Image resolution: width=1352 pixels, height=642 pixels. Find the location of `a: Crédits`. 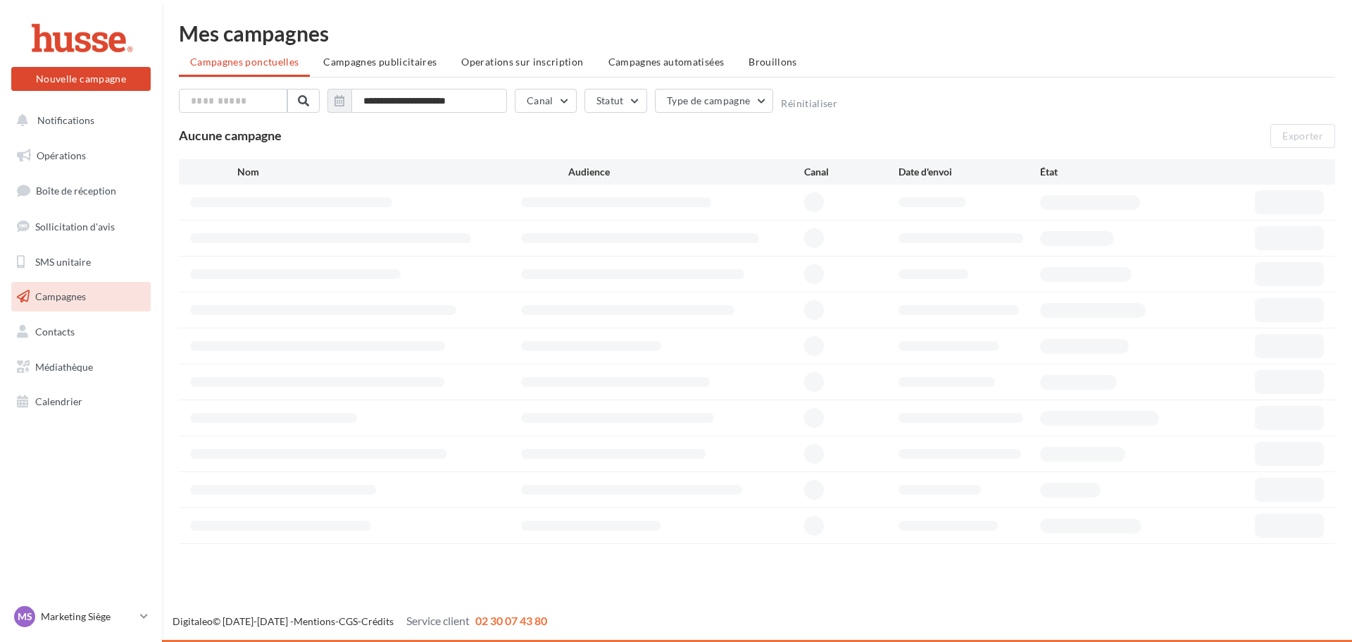

a: Crédits is located at coordinates (377, 620).